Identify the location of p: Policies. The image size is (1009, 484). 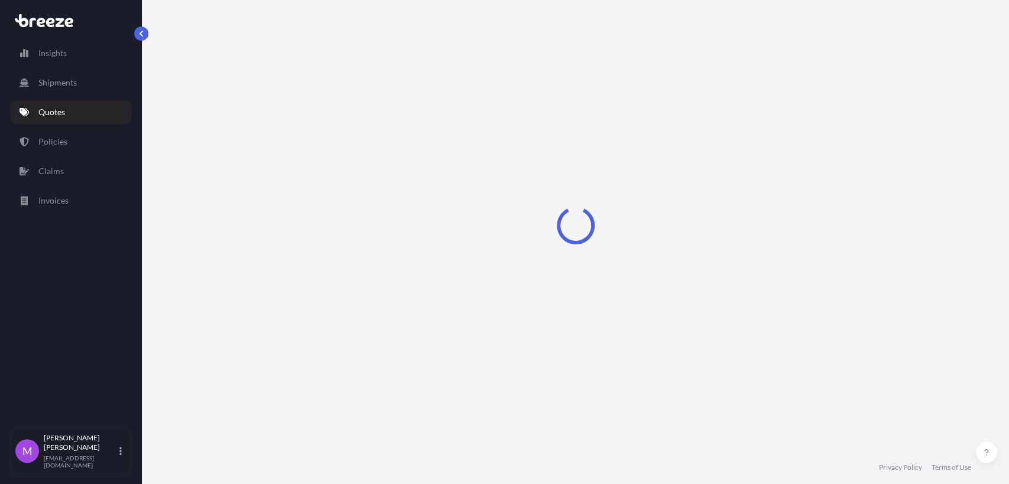
(53, 142).